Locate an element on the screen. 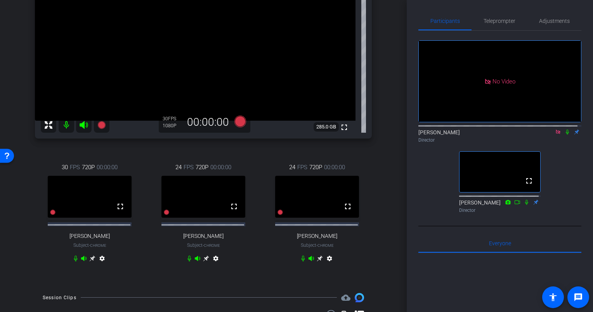 Image resolution: width=593 pixels, height=312 pixels. span: Participants is located at coordinates (445, 21).